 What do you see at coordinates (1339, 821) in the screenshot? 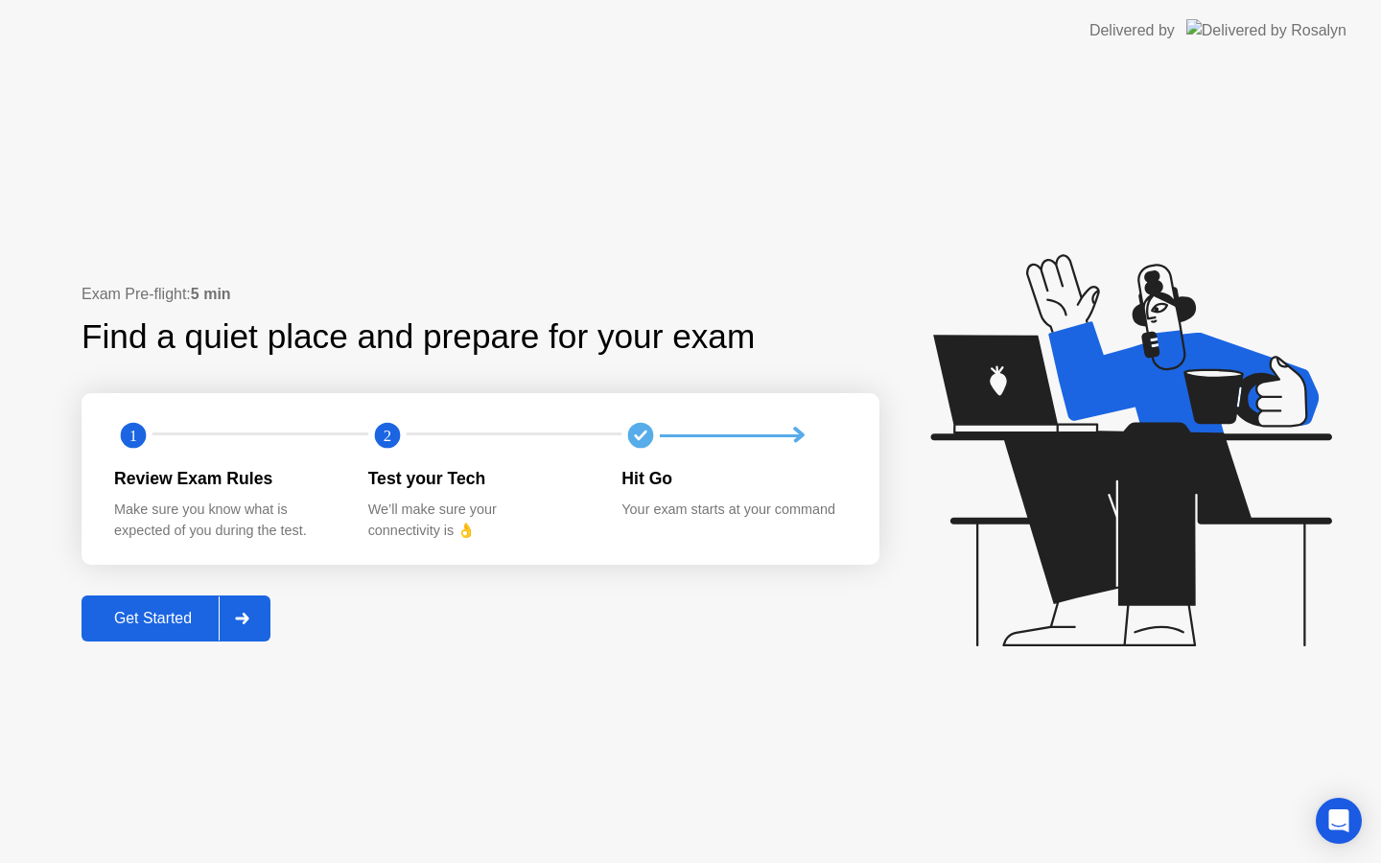
I see `div: Open Intercom Messenger` at bounding box center [1339, 821].